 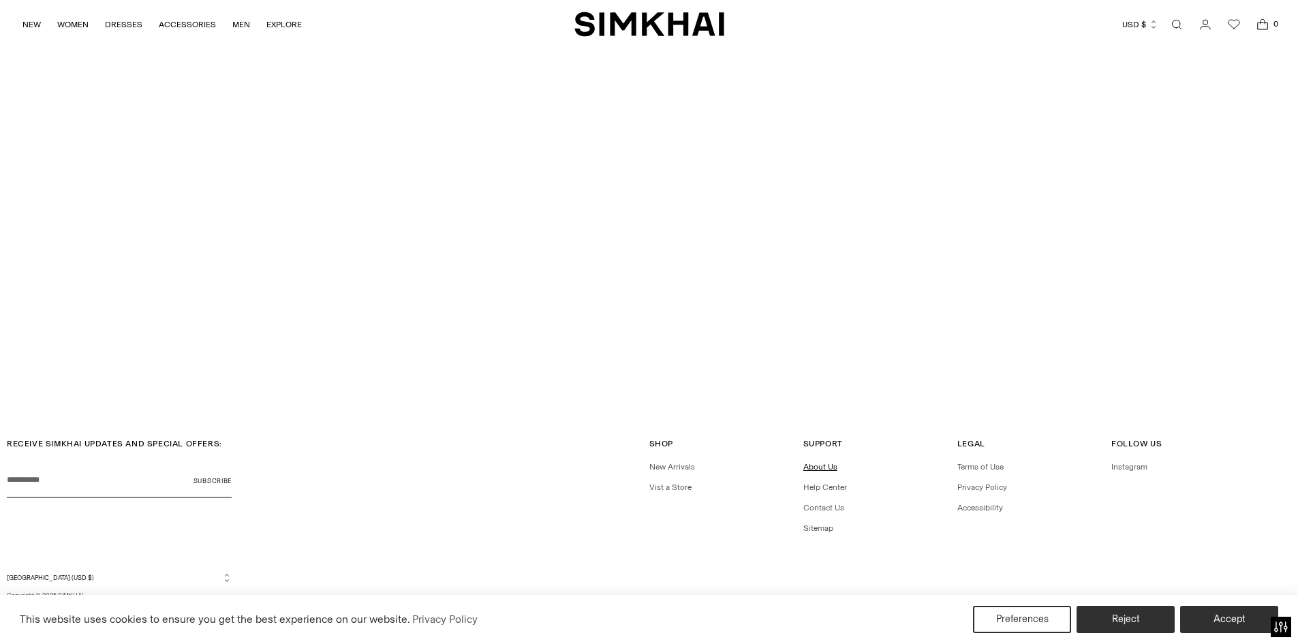 What do you see at coordinates (114, 443) in the screenshot?
I see `span: RECEIVE SIMKHAI UPDATES AND SPECIAL OFFERS:` at bounding box center [114, 443].